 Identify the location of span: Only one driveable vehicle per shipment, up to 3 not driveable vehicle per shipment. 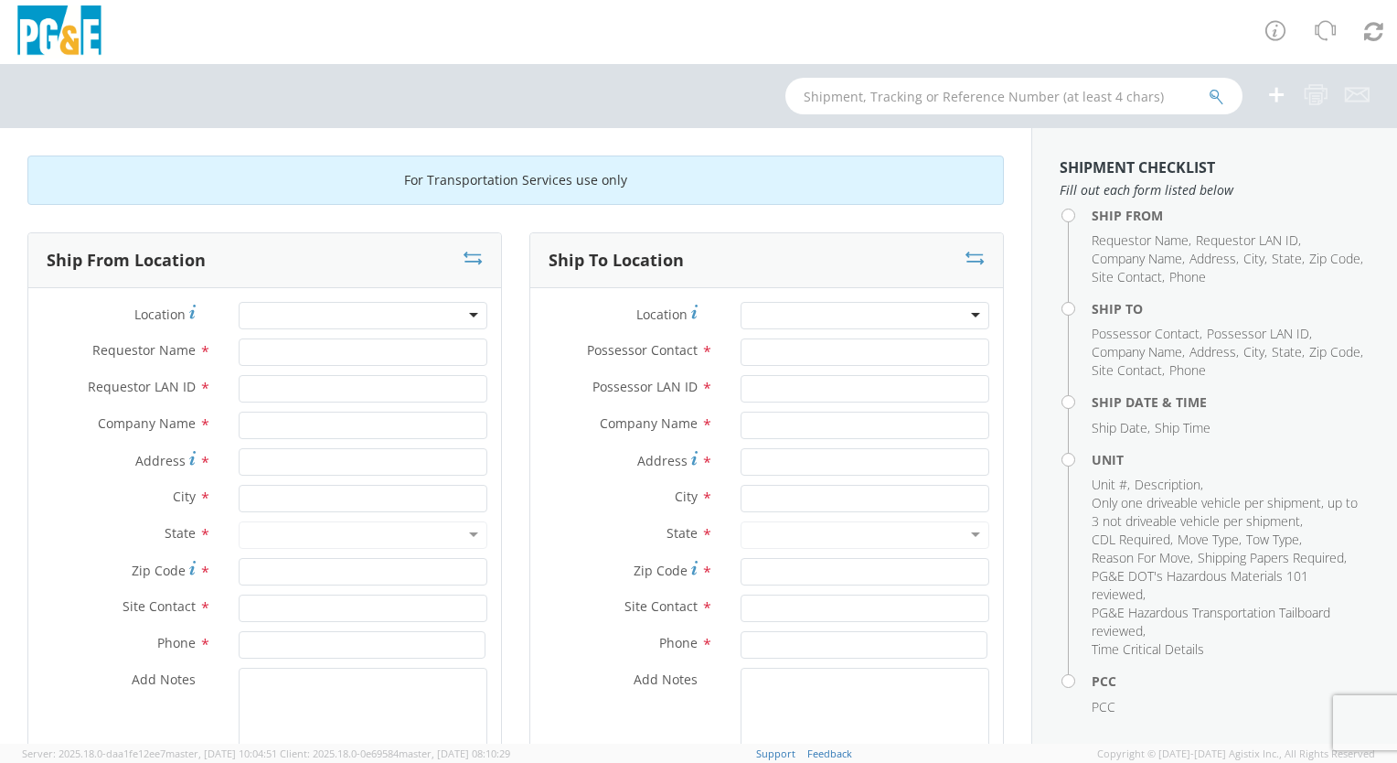
(1225, 511).